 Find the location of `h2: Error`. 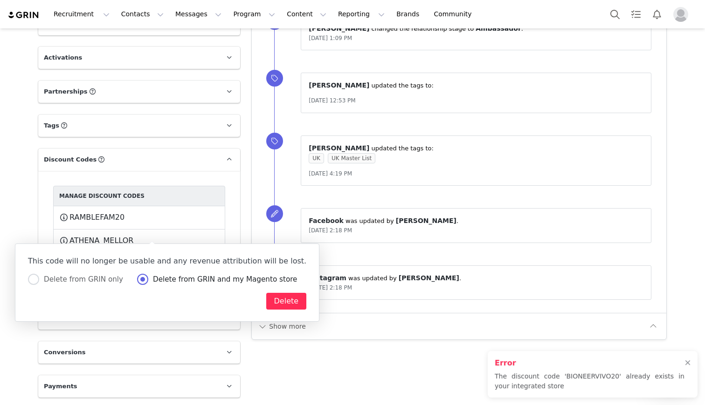

h2: Error is located at coordinates (589, 363).